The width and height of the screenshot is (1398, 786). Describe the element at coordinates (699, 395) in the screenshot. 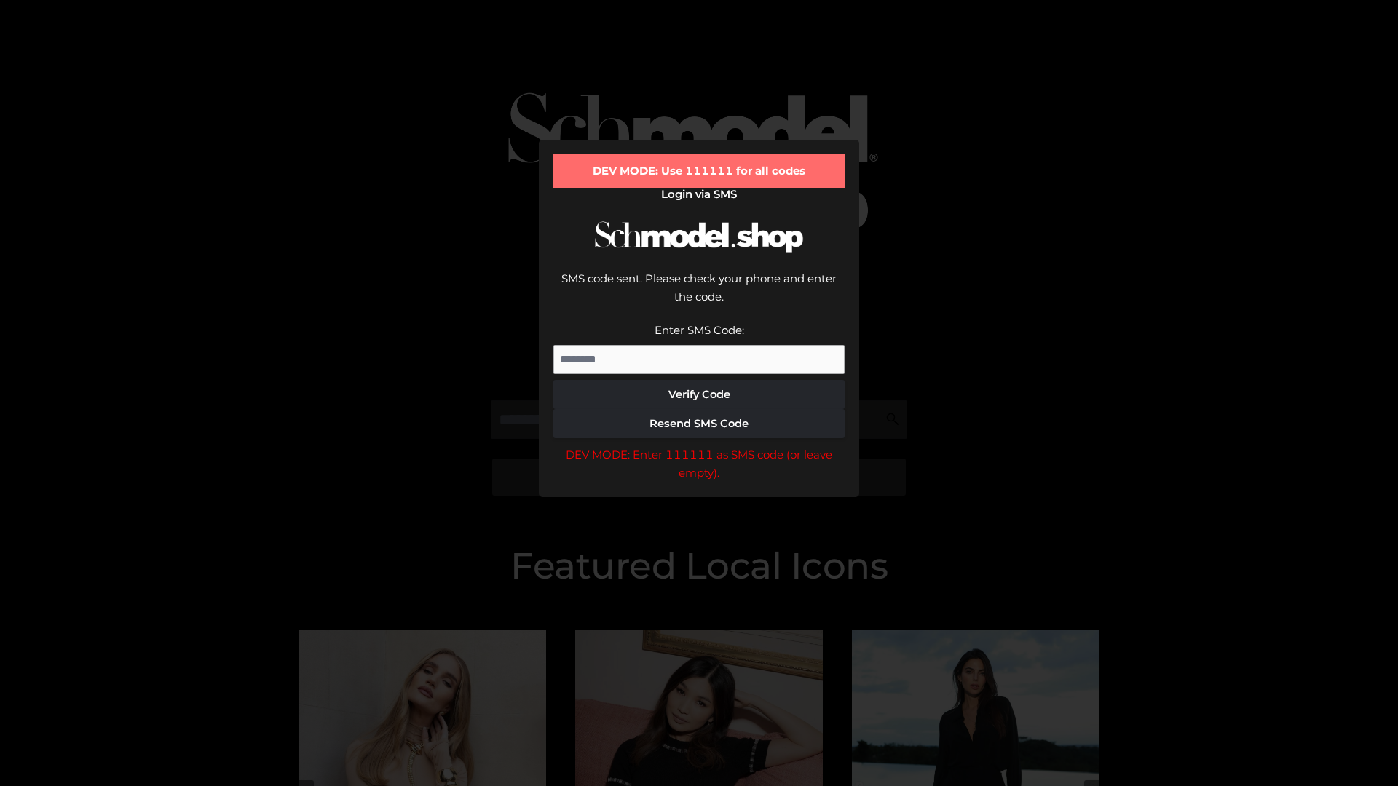

I see `button: Verify Code` at that location.